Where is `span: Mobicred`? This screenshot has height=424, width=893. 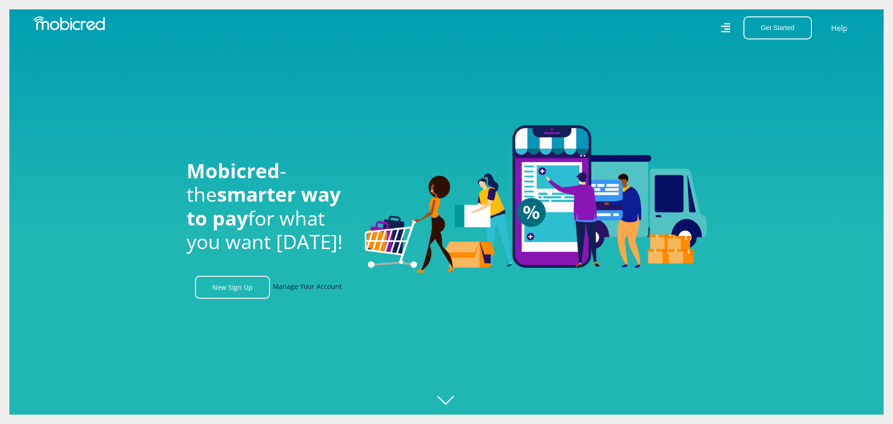
span: Mobicred is located at coordinates (233, 170).